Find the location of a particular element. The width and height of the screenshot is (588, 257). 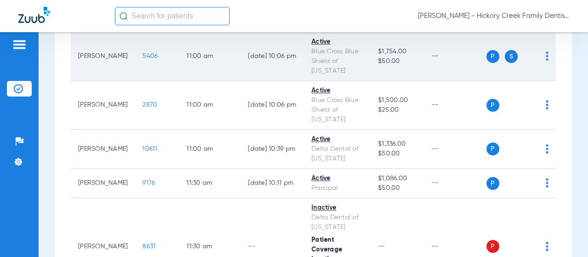

span: $25.00 is located at coordinates (397, 110).